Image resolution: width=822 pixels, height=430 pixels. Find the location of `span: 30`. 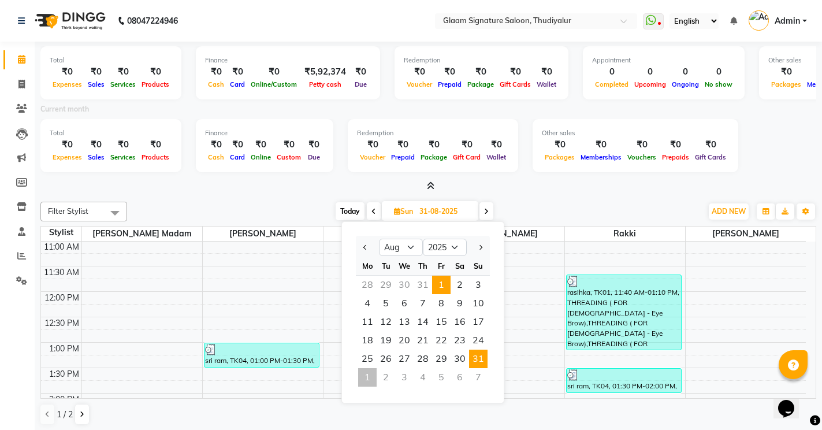

span: 30 is located at coordinates (460, 359).